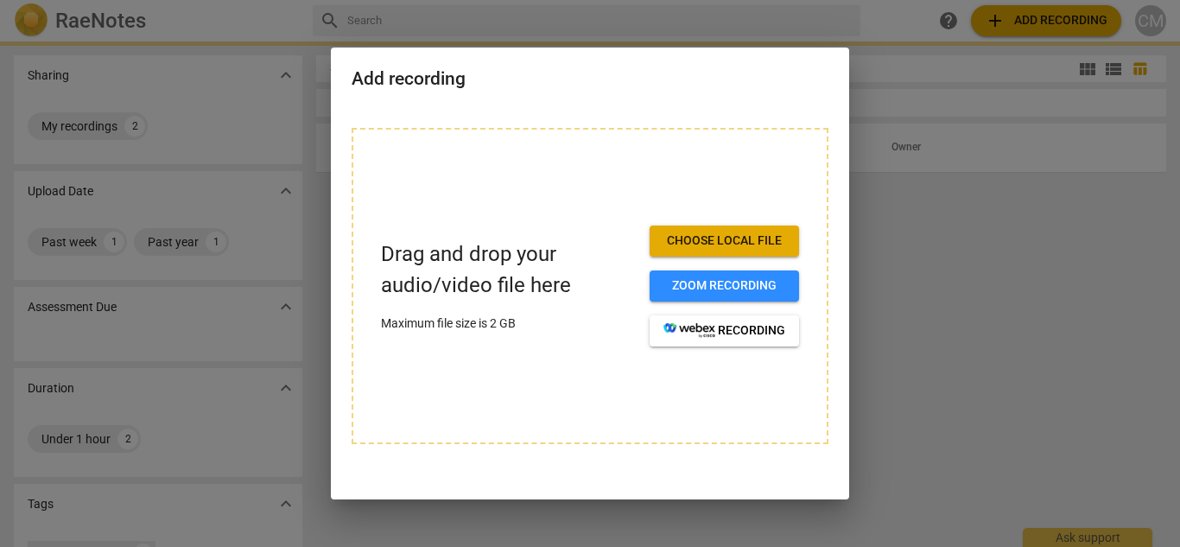 The height and width of the screenshot is (547, 1180). I want to click on p: Drag and drop your audio/video file here, so click(508, 269).